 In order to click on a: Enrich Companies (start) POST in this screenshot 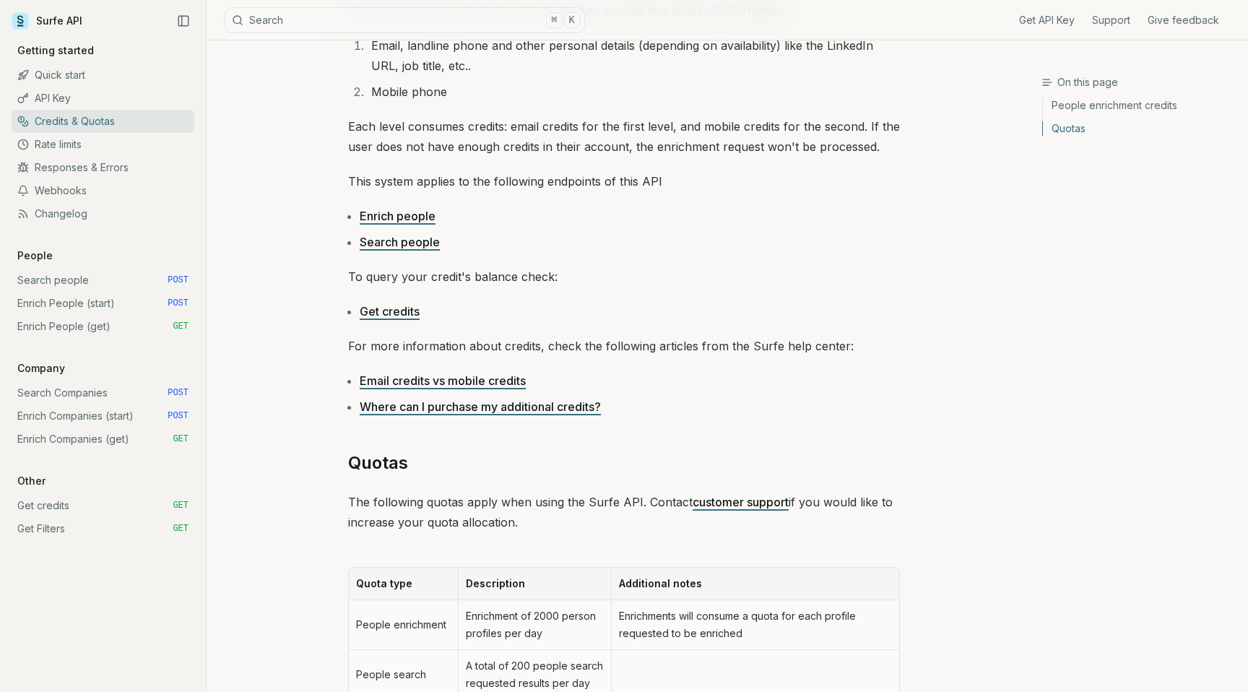, I will do `click(103, 416)`.